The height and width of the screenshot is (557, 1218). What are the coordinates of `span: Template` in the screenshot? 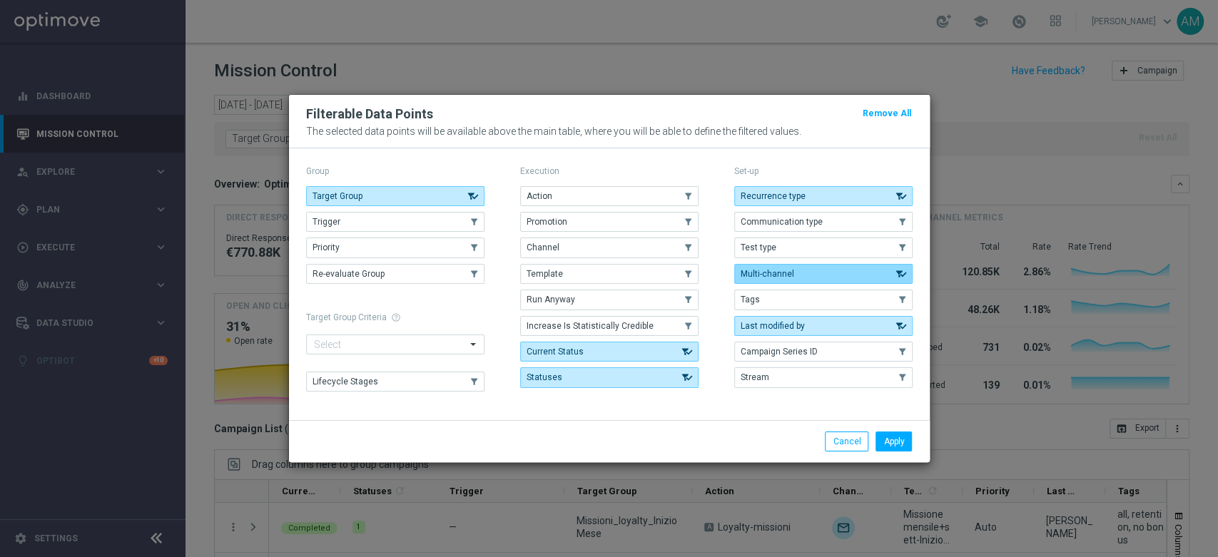 It's located at (545, 274).